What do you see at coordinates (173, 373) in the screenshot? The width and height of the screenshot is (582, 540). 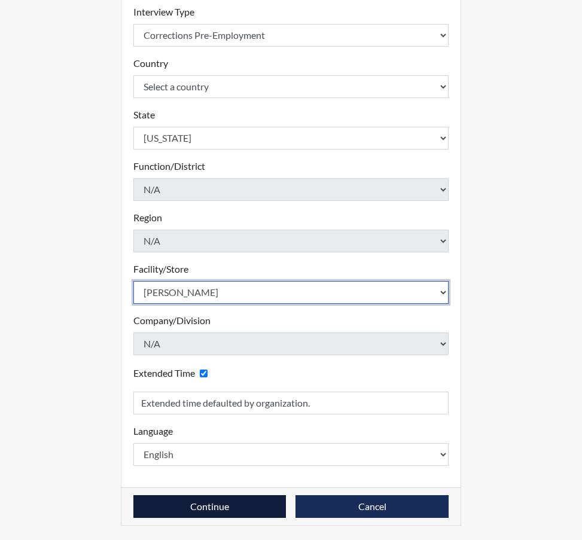 I see `div: Checking this box will provide the interviewee with an accomodation of extra time to answer each ...` at bounding box center [173, 373].